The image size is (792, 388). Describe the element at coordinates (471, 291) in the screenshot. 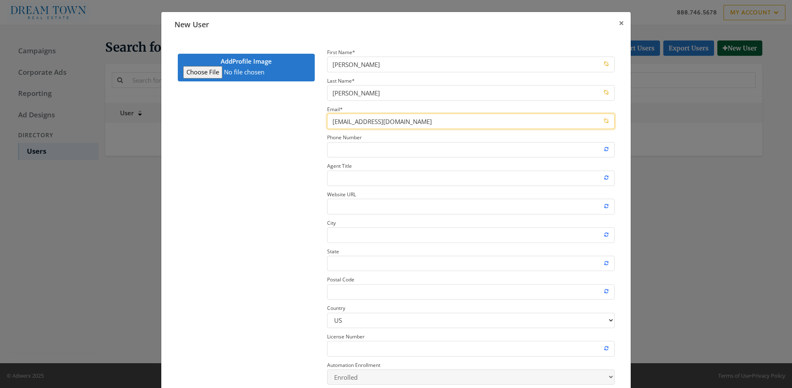

I see `input: Postal Code` at that location.